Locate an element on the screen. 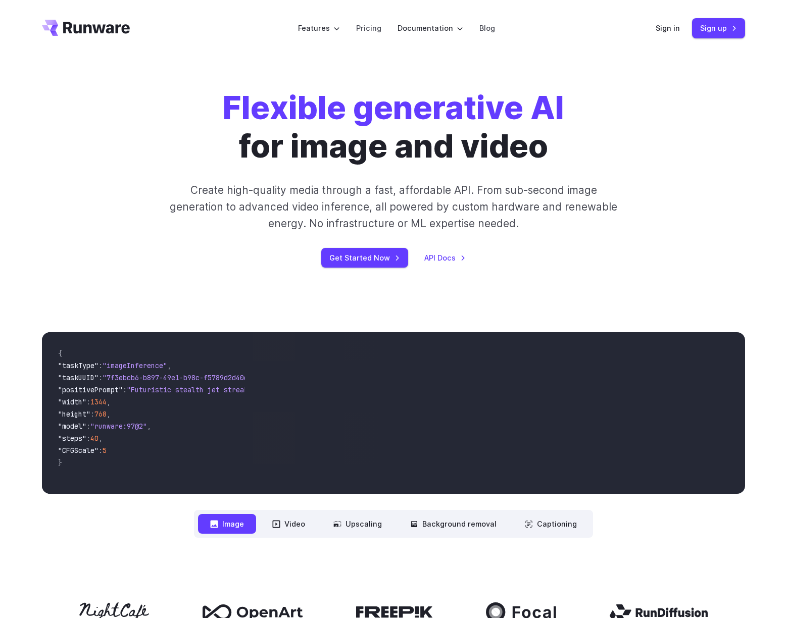 The image size is (787, 618). span: 5 is located at coordinates (105, 450).